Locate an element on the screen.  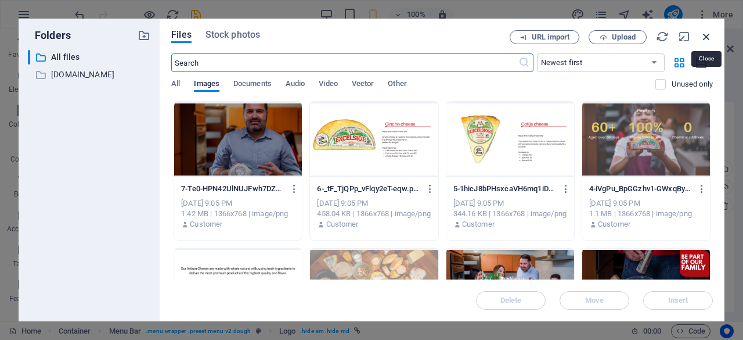
span: Other is located at coordinates (397, 85).